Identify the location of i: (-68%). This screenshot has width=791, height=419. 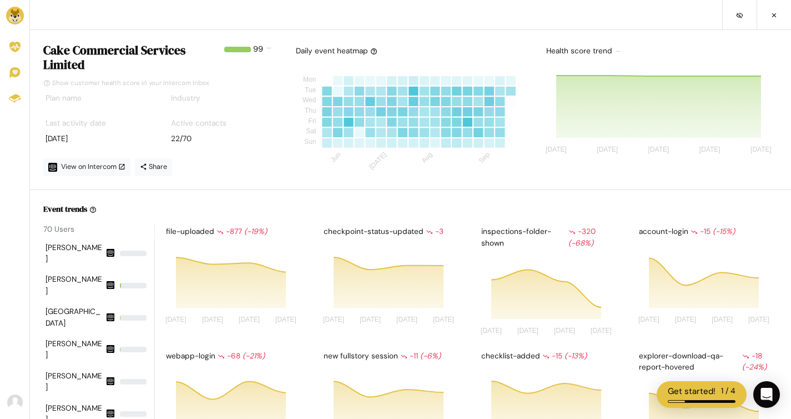
(581, 243).